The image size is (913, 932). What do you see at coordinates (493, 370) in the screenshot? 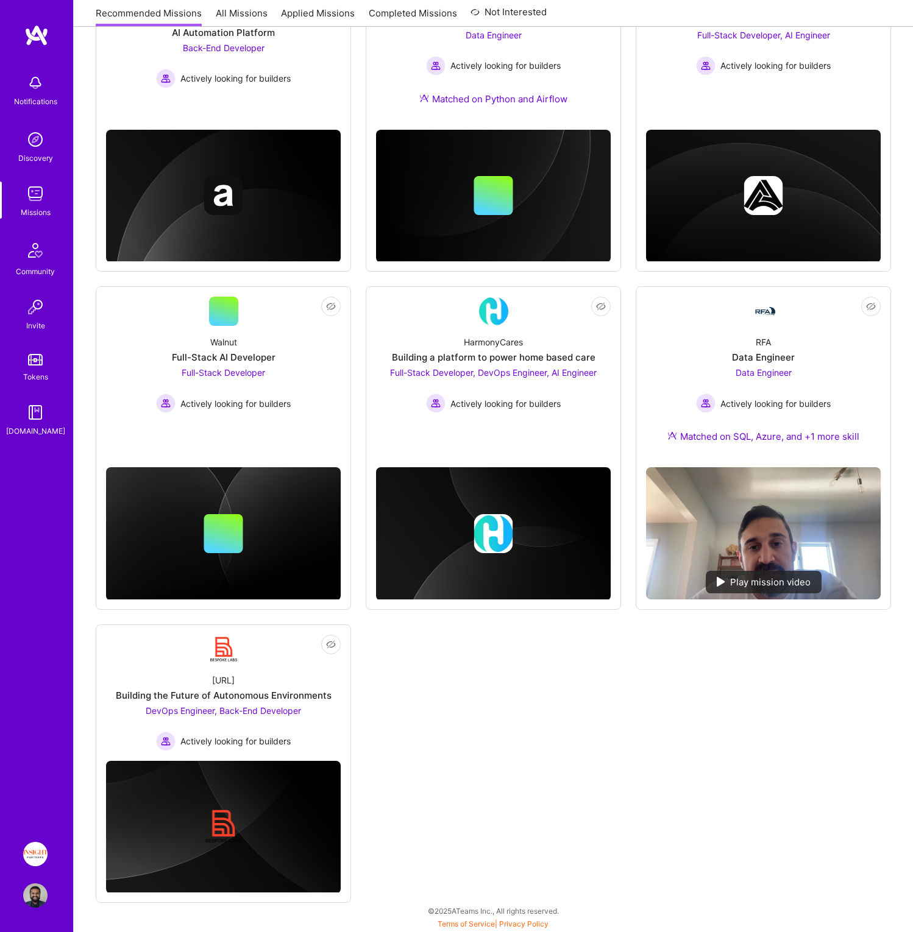
I see `a: Company LogoHarmonyCaresBuilding a platform to power home based careFull-Stack Developer, DevOps ...` at bounding box center [493, 370].